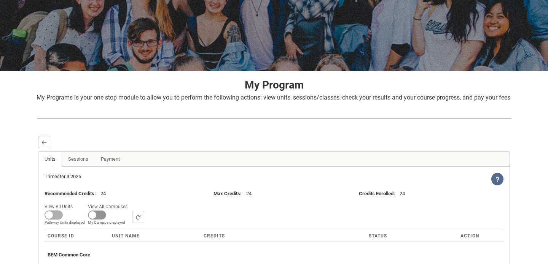  What do you see at coordinates (69, 194) in the screenshot?
I see `lightning-formatted-text: Recommended Credits` at bounding box center [69, 194].